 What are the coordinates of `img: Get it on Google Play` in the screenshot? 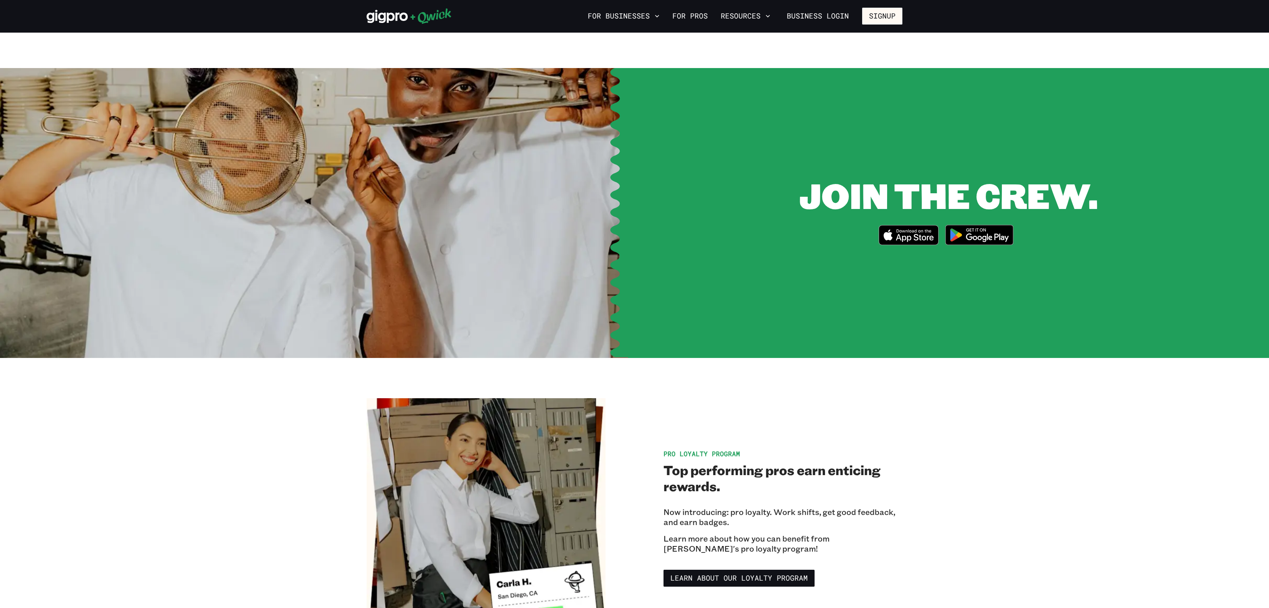 It's located at (979, 235).